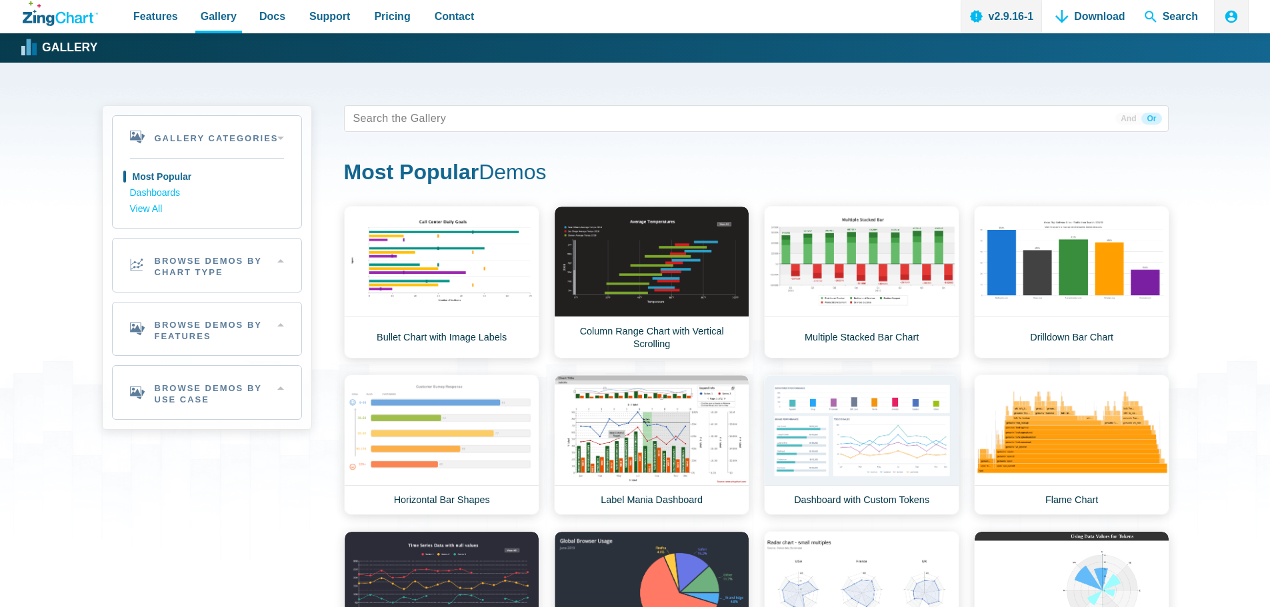  What do you see at coordinates (207, 393) in the screenshot?
I see `h2: Browse Demos By Use Case` at bounding box center [207, 393].